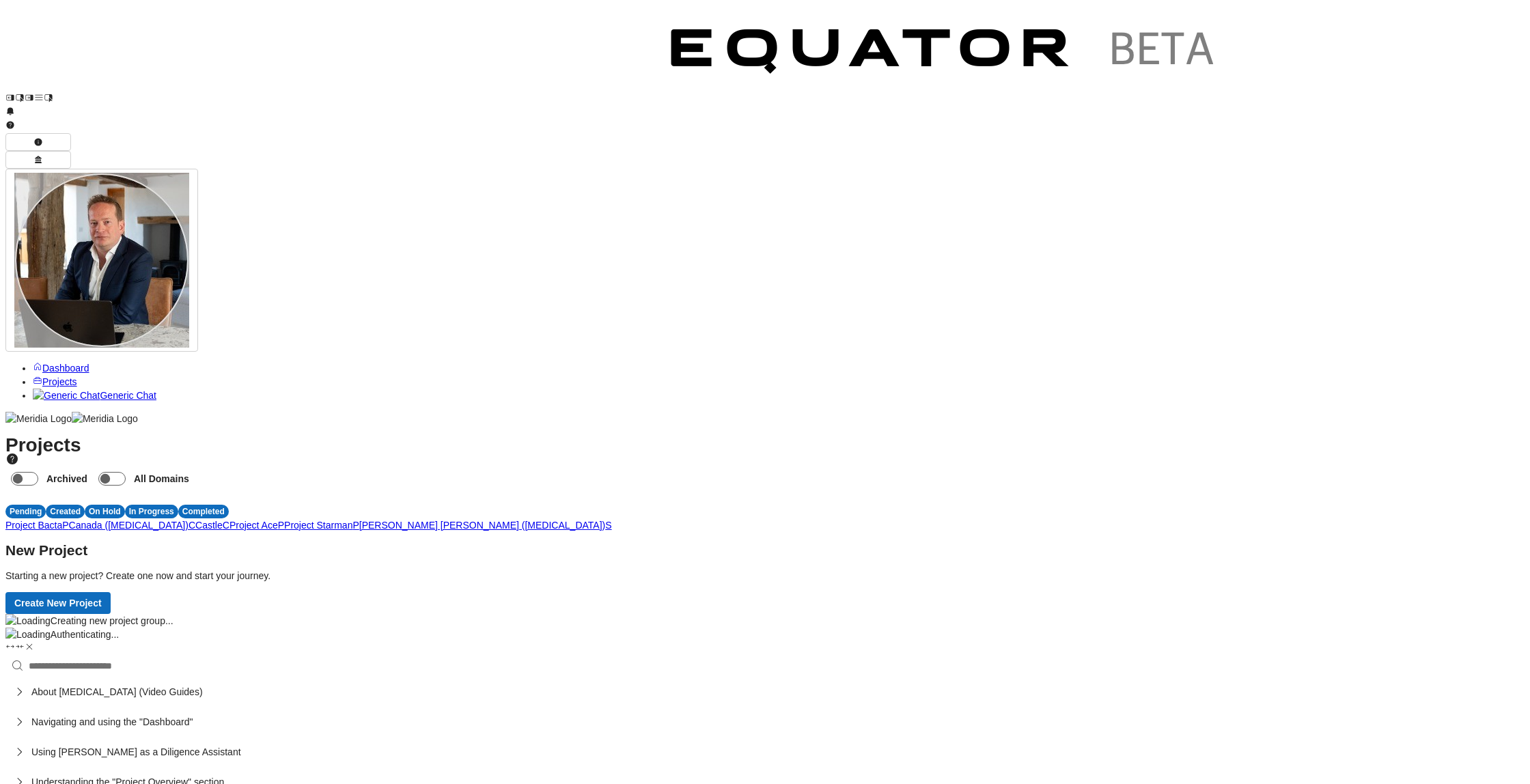  What do you see at coordinates (59, 382) in the screenshot?
I see `span: Projects` at bounding box center [59, 382].